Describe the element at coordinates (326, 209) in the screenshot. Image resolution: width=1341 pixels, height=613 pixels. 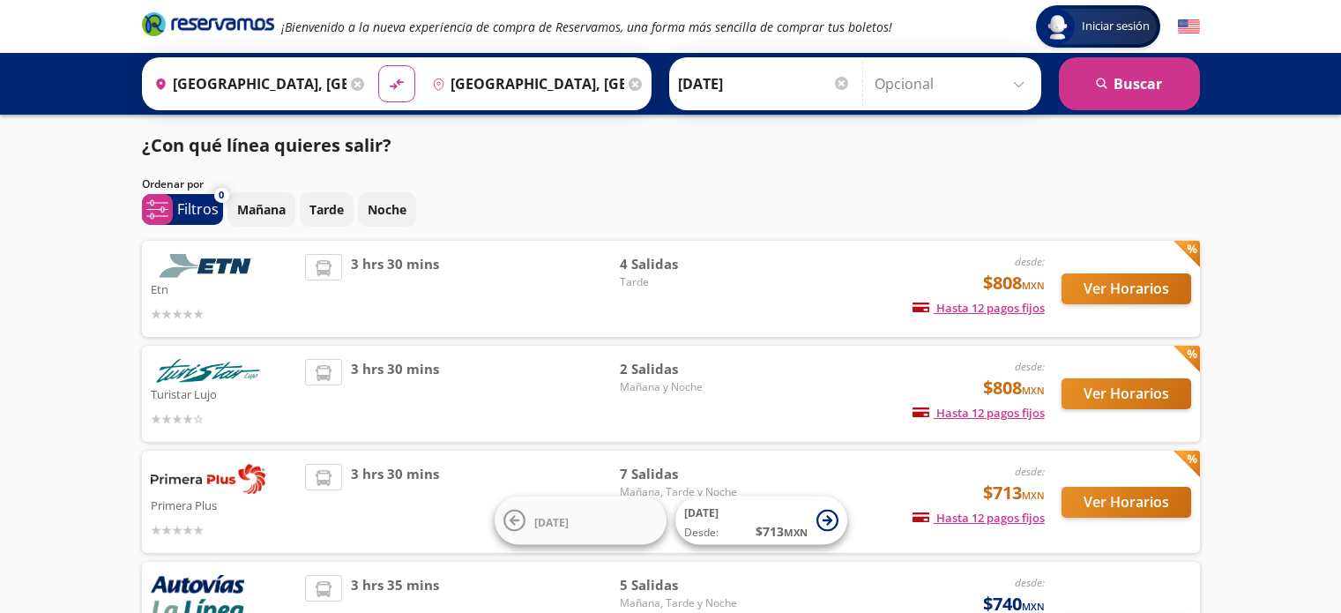
I see `p: Tarde` at that location.